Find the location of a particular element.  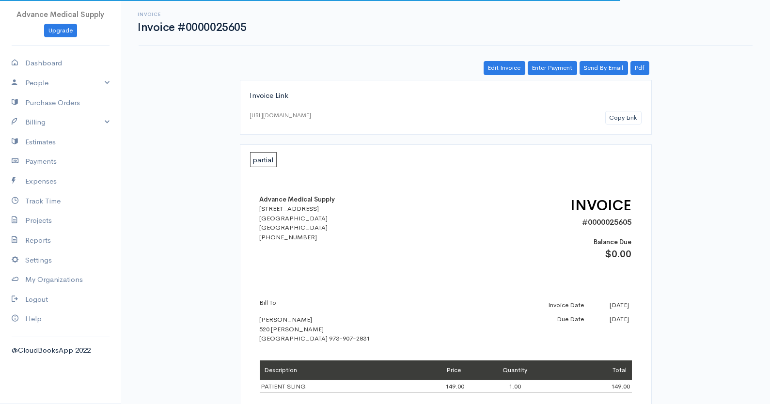

td: Invoice Date is located at coordinates (548, 305).